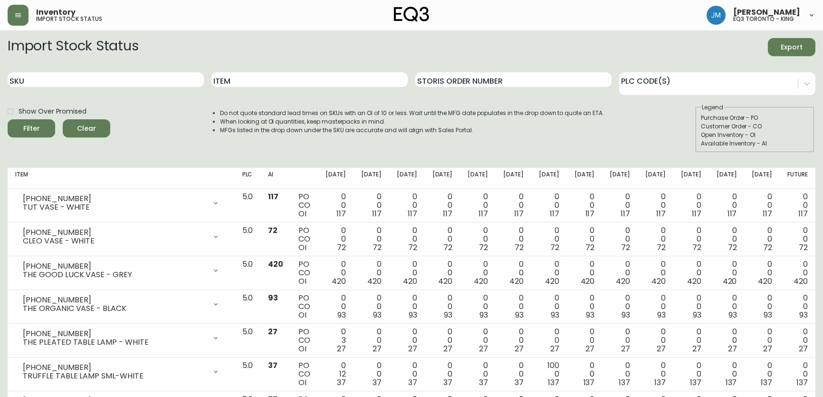  What do you see at coordinates (412, 122) in the screenshot?
I see `li: When looking at OI quantities, keep masterpacks in mind.` at bounding box center [412, 122].